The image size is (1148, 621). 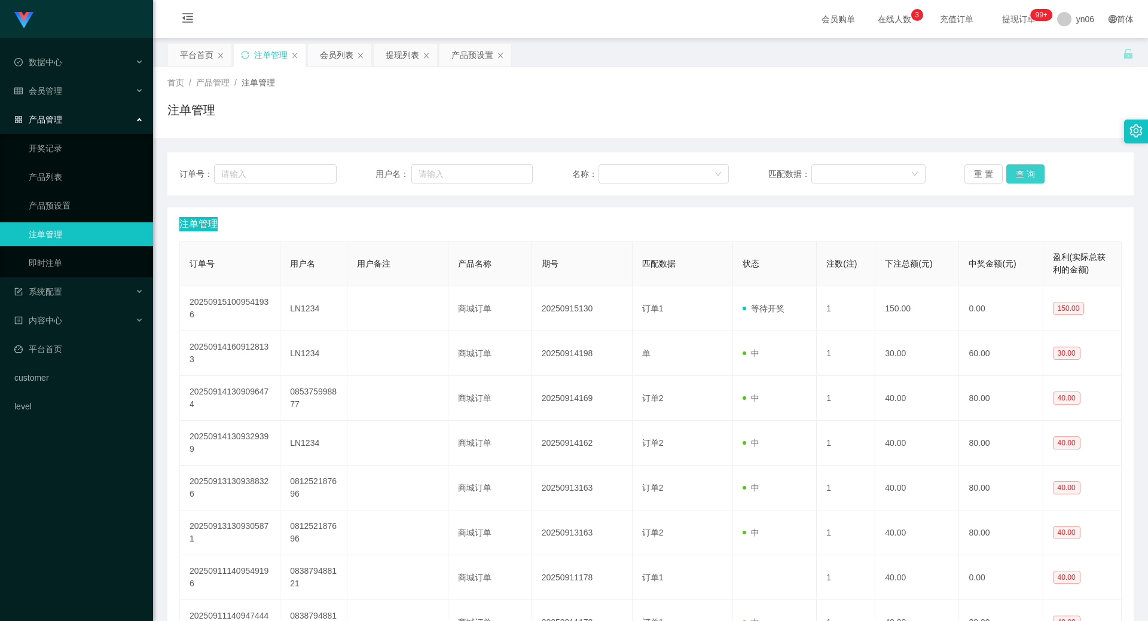 I want to click on span: 期号, so click(x=550, y=264).